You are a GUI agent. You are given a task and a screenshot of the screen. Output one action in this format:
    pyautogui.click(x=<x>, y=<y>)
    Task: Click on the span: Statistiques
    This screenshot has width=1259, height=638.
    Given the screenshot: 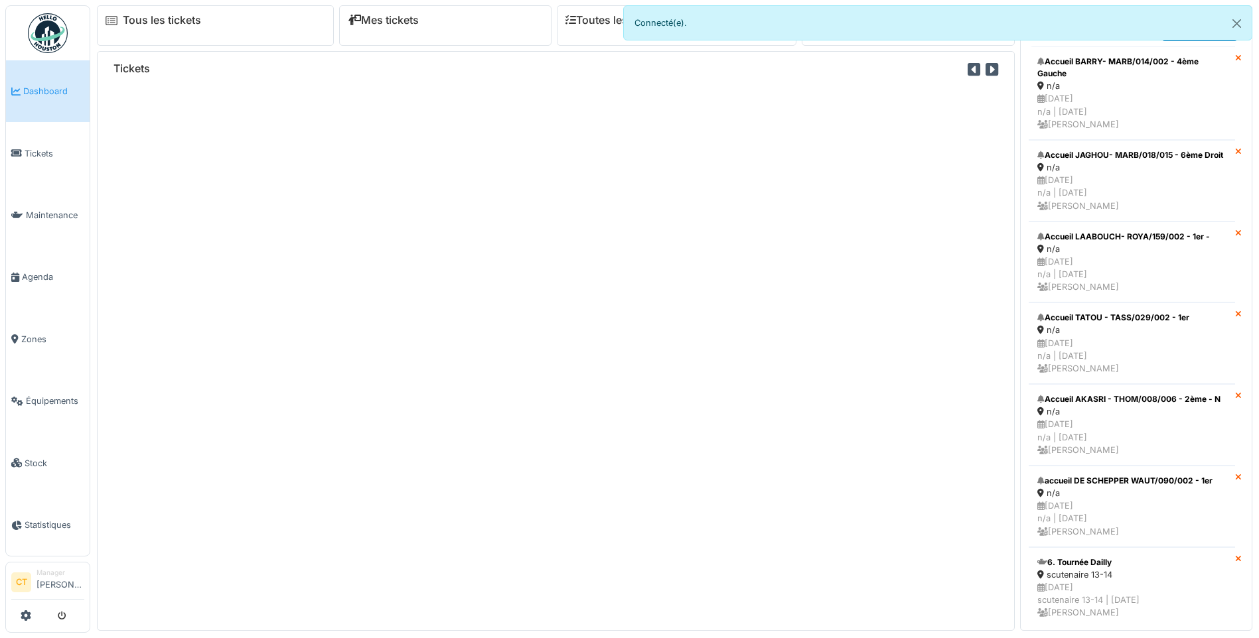 What is the action you would take?
    pyautogui.click(x=54, y=525)
    